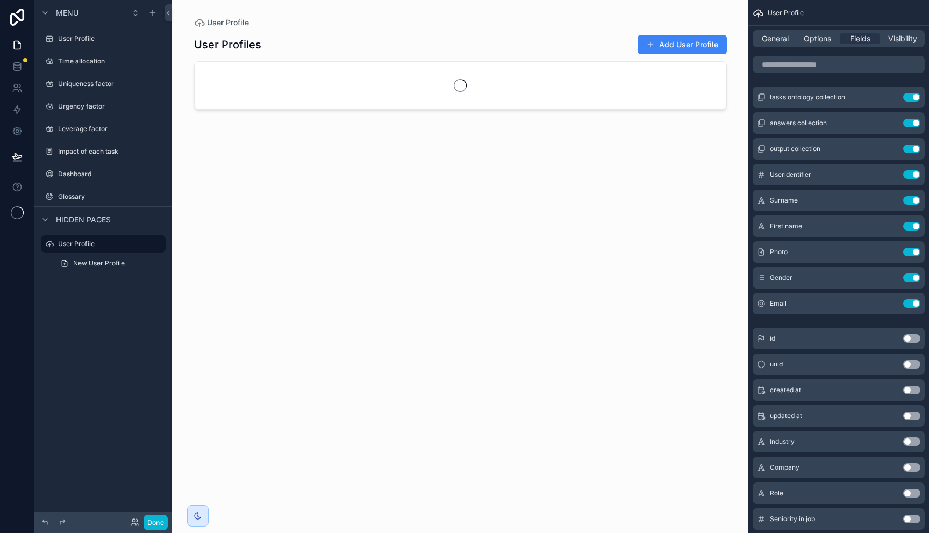  What do you see at coordinates (111, 61) in the screenshot?
I see `label: Time allocation` at bounding box center [111, 61].